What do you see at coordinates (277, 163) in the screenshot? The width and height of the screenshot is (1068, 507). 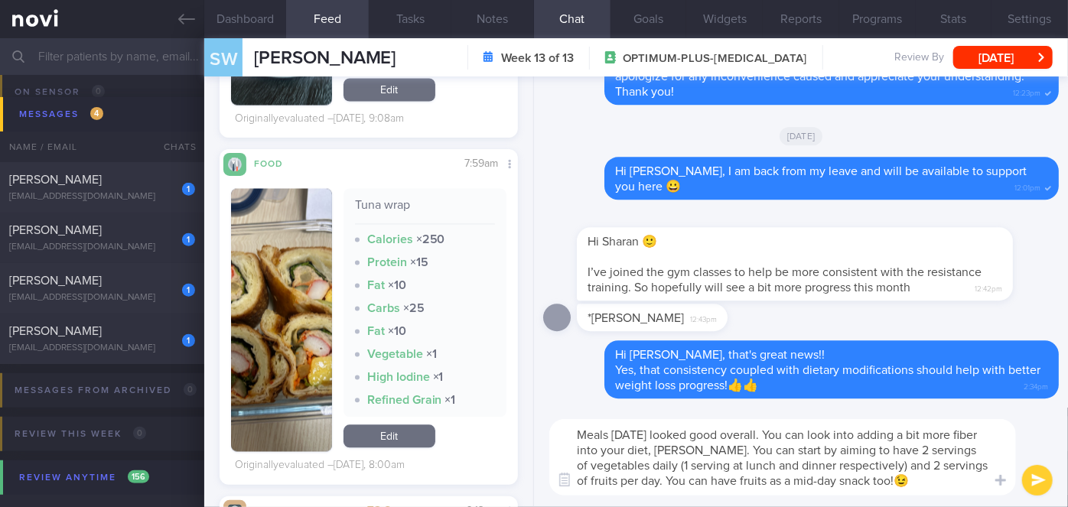 I see `div: Food` at bounding box center [277, 163].